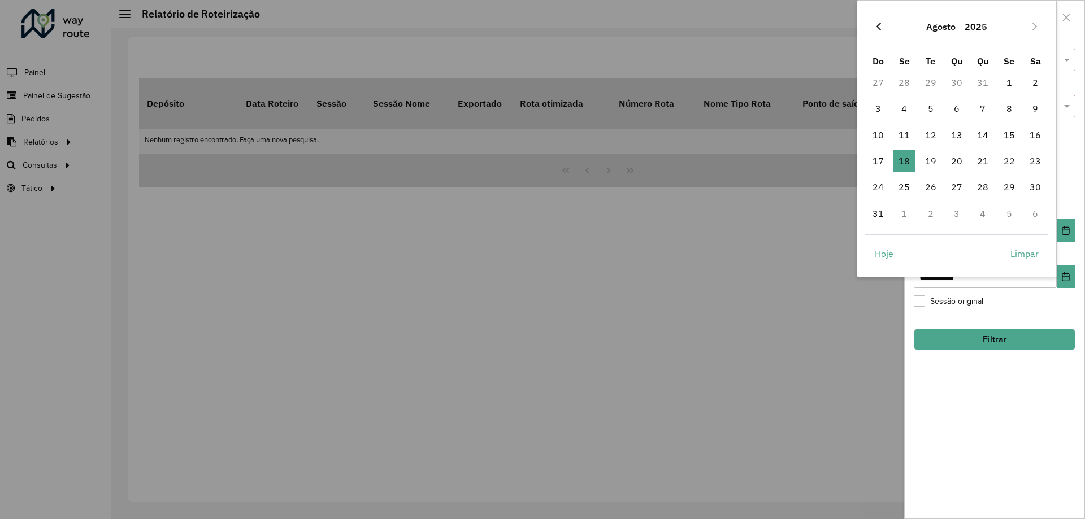  I want to click on button: Choose Month, so click(941, 27).